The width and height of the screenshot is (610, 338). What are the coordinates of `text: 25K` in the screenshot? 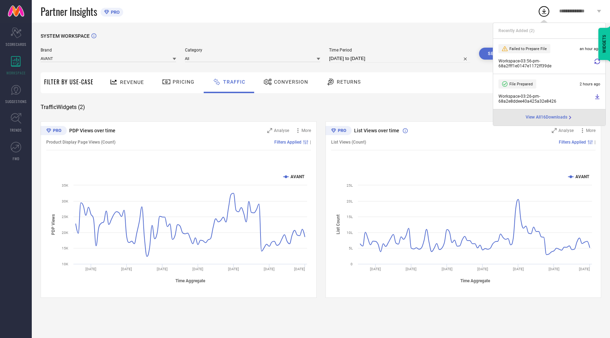 It's located at (65, 217).